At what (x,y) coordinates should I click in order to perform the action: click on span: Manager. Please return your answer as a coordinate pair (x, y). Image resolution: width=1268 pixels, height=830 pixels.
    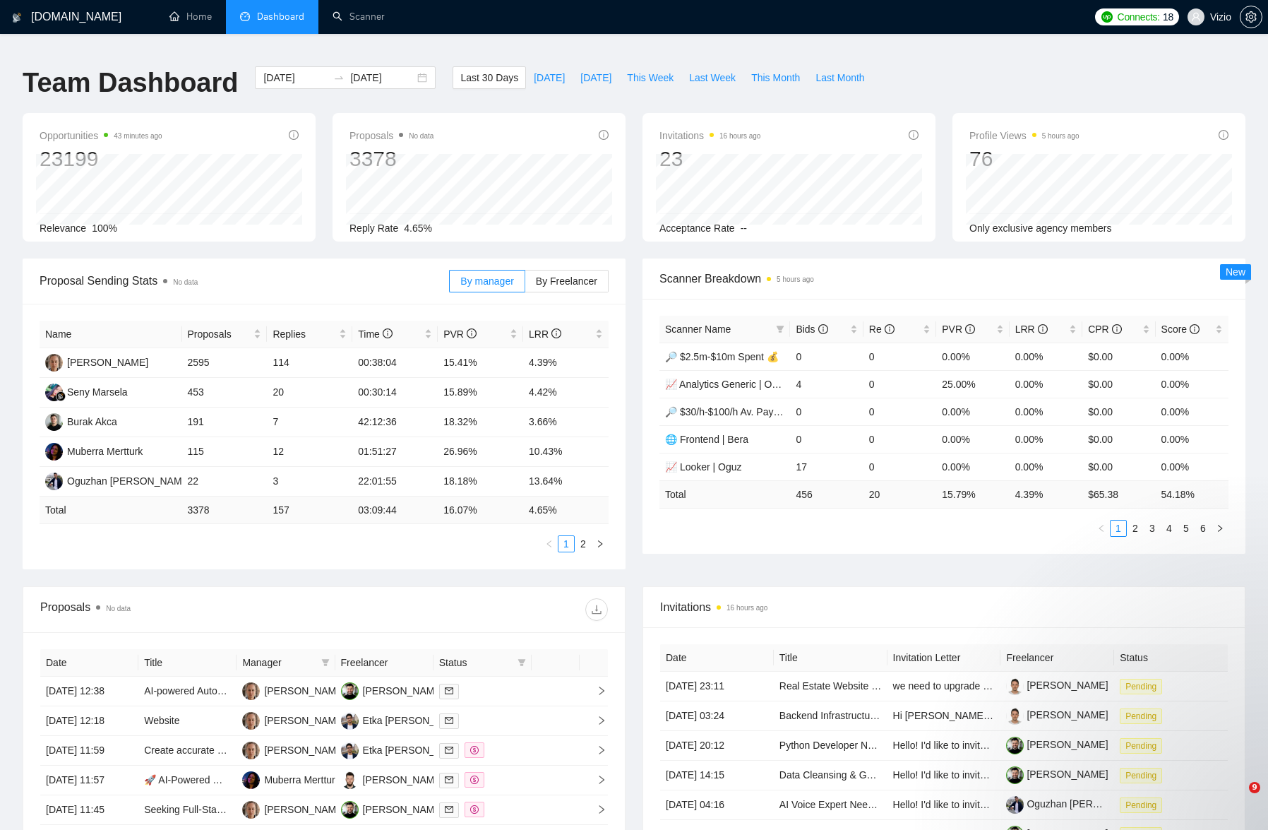
    Looking at the image, I should click on (278, 662).